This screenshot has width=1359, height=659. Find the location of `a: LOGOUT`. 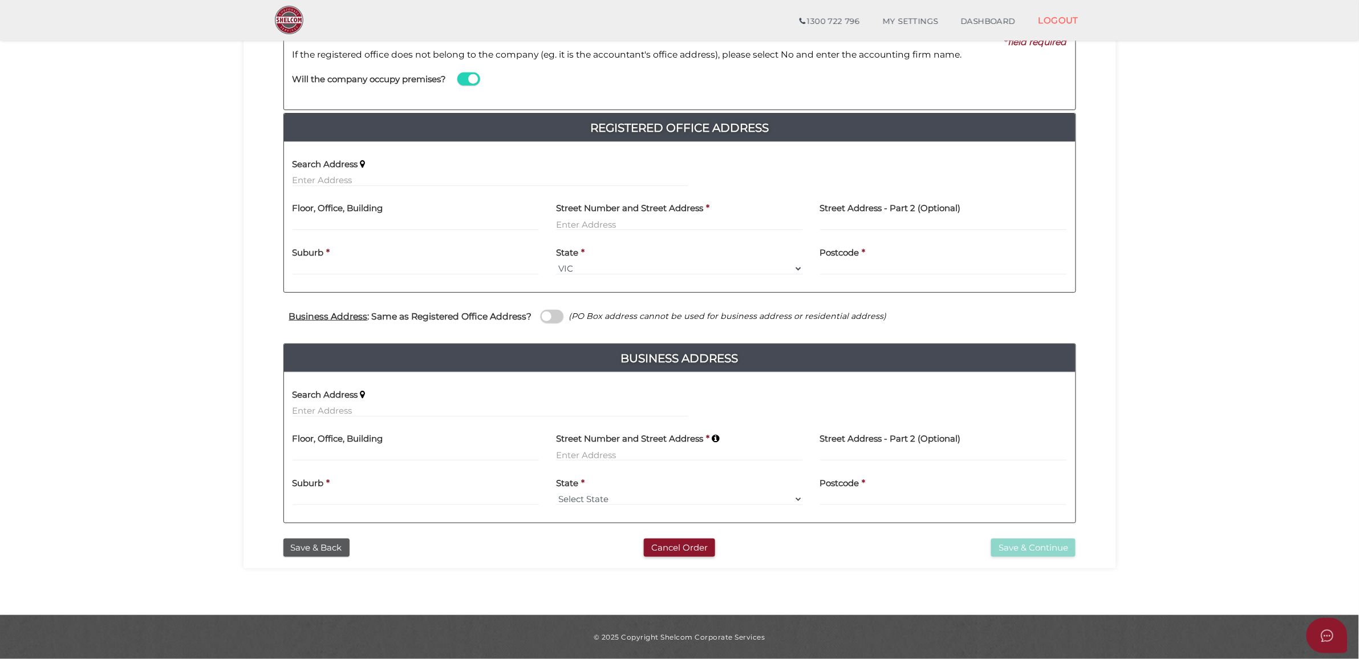

a: LOGOUT is located at coordinates (1058, 20).